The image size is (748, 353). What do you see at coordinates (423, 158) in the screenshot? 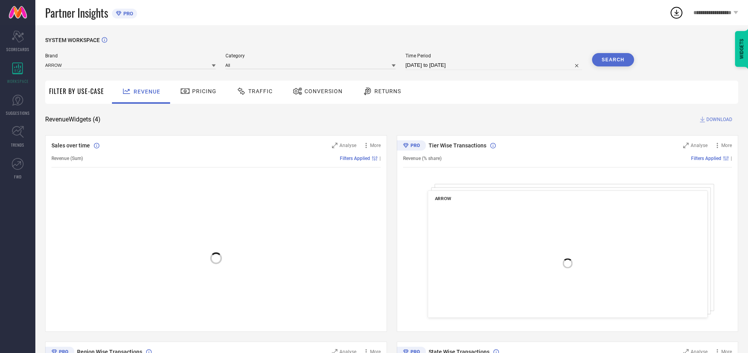
I see `span: Revenue (% share)` at bounding box center [423, 158].